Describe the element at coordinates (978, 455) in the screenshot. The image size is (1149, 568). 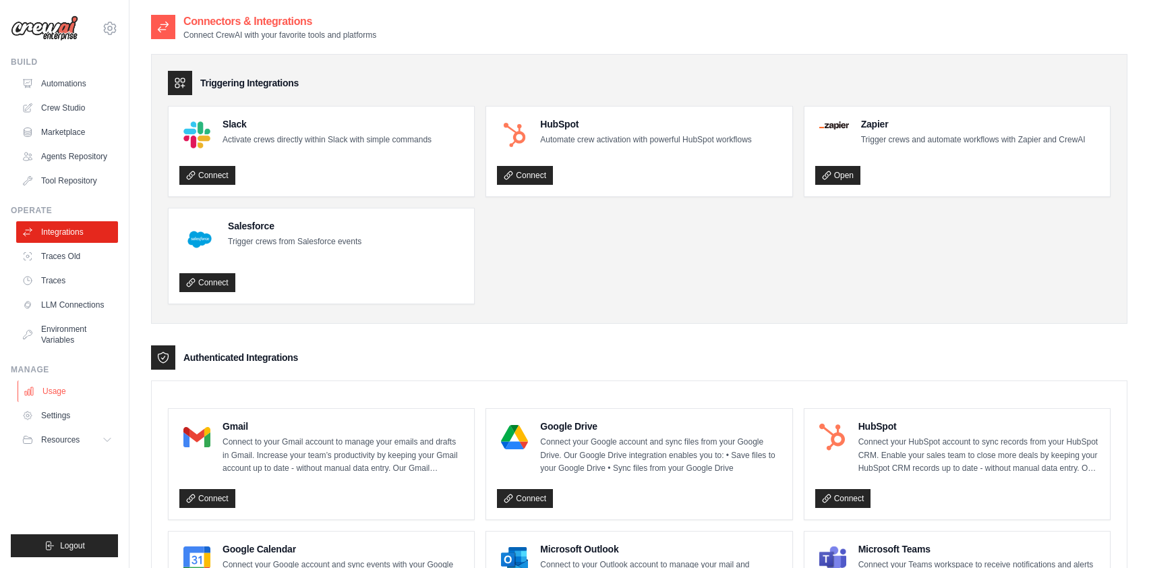
I see `p: Connect your HubSpot account to sync records from your HubSpot CRM. Enable your sales team to clo...` at that location.